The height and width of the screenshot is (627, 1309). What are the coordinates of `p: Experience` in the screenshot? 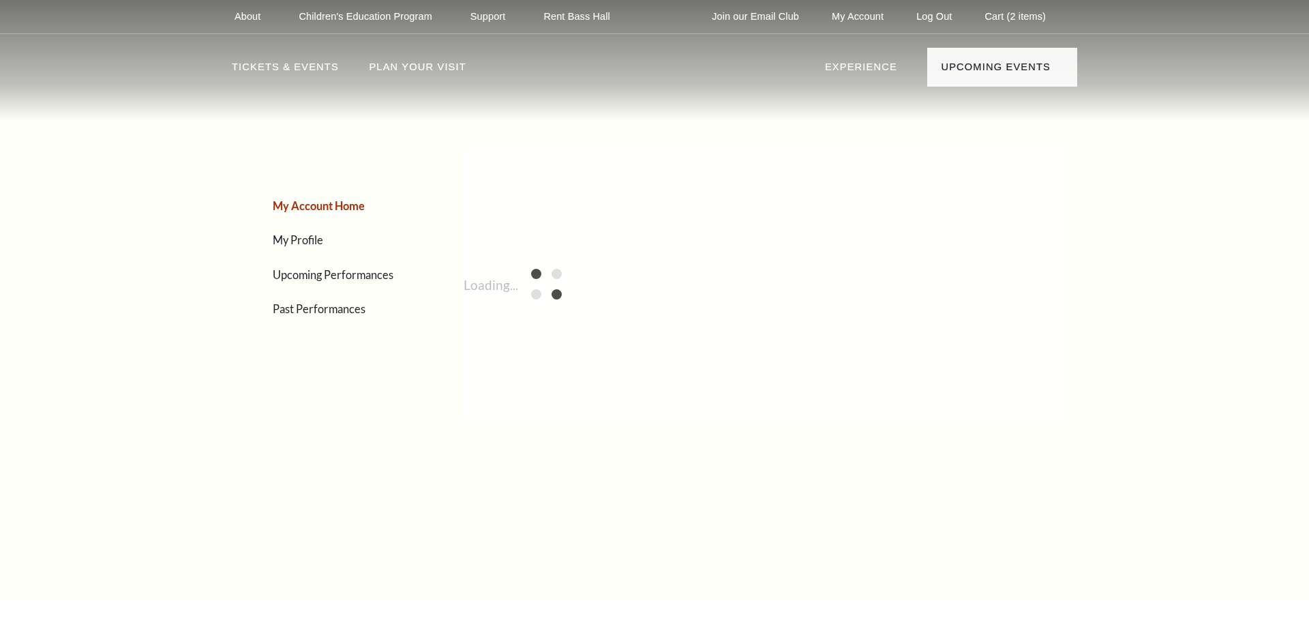 It's located at (861, 71).